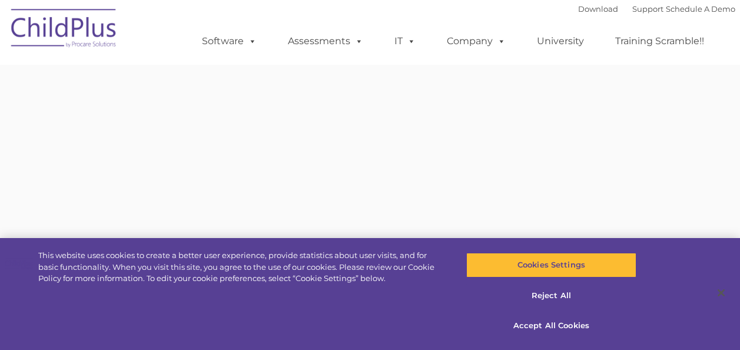  I want to click on a: Download, so click(598, 9).